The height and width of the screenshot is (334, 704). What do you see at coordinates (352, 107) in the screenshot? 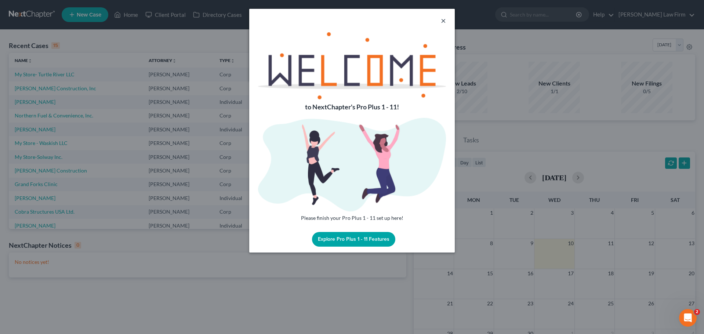
I see `p: to NextChapter's Pro Plus 1 - 11!` at bounding box center [352, 107].